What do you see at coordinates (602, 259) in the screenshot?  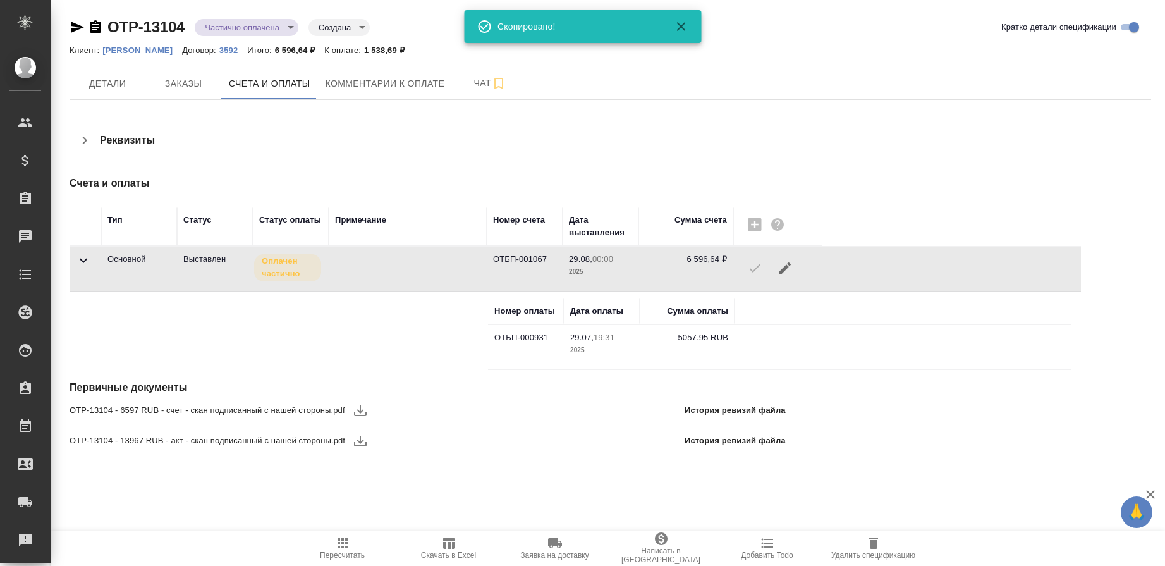 I see `p: 00:00` at bounding box center [602, 259].